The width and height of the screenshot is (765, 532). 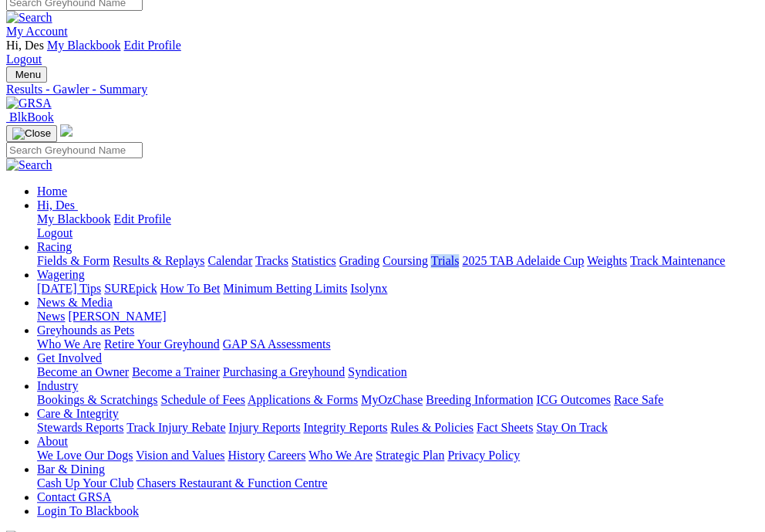 I want to click on a: Injury Reports, so click(x=264, y=427).